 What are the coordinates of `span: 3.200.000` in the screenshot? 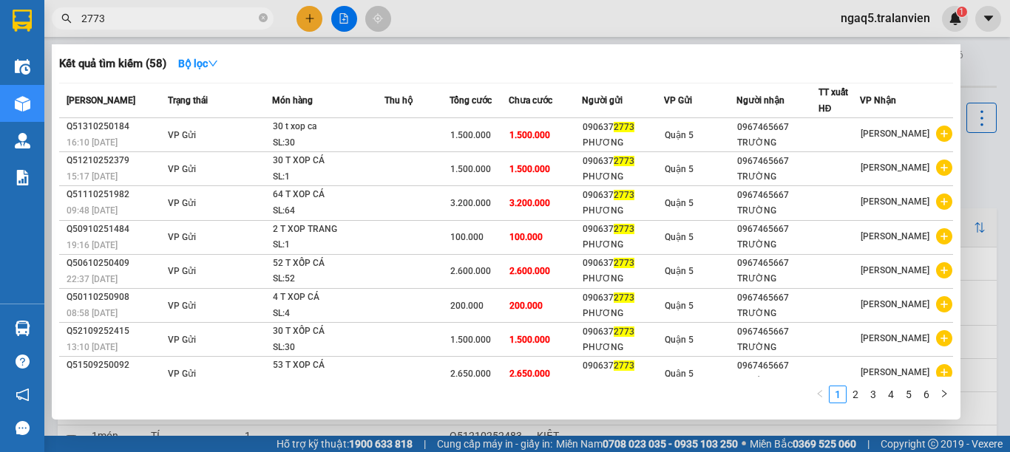 It's located at (529, 203).